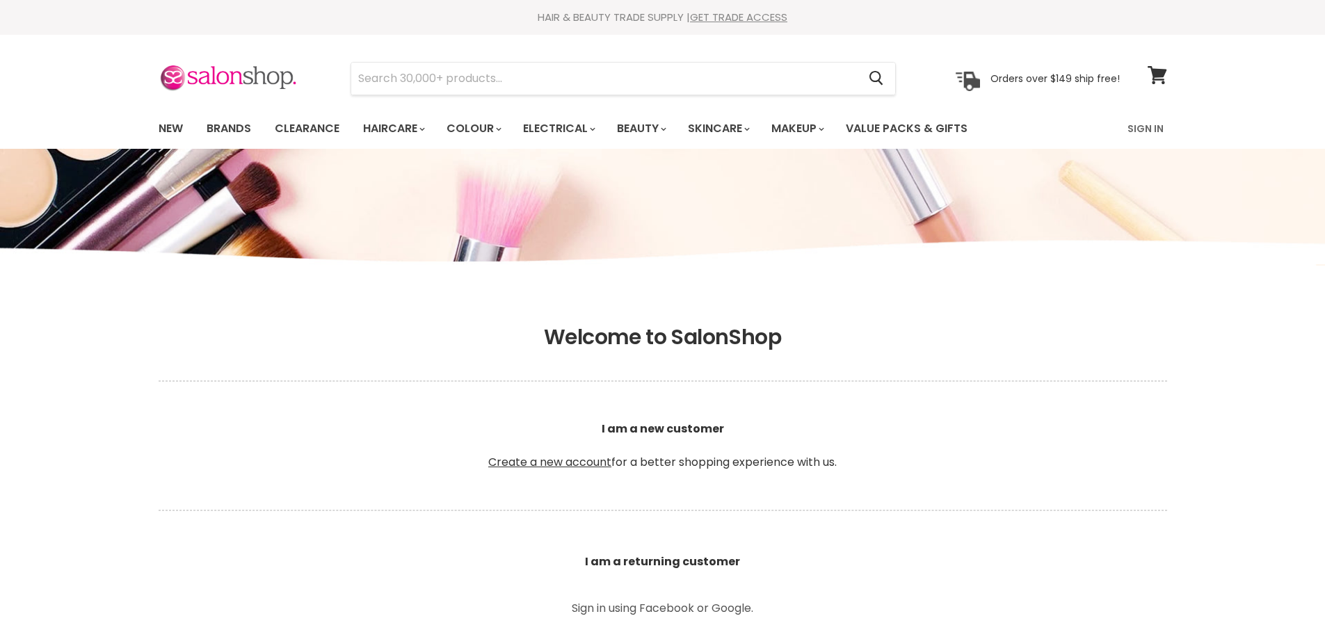  I want to click on input: Search, so click(605, 79).